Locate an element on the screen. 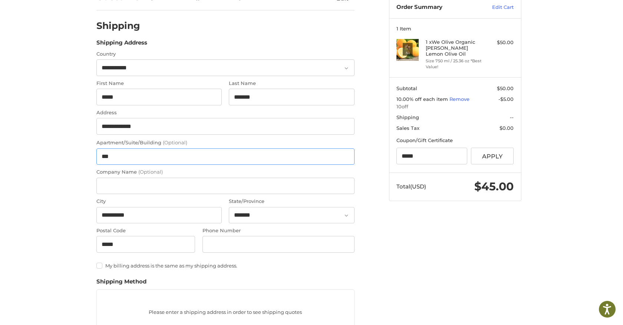  span: $50.00 is located at coordinates (505, 88).